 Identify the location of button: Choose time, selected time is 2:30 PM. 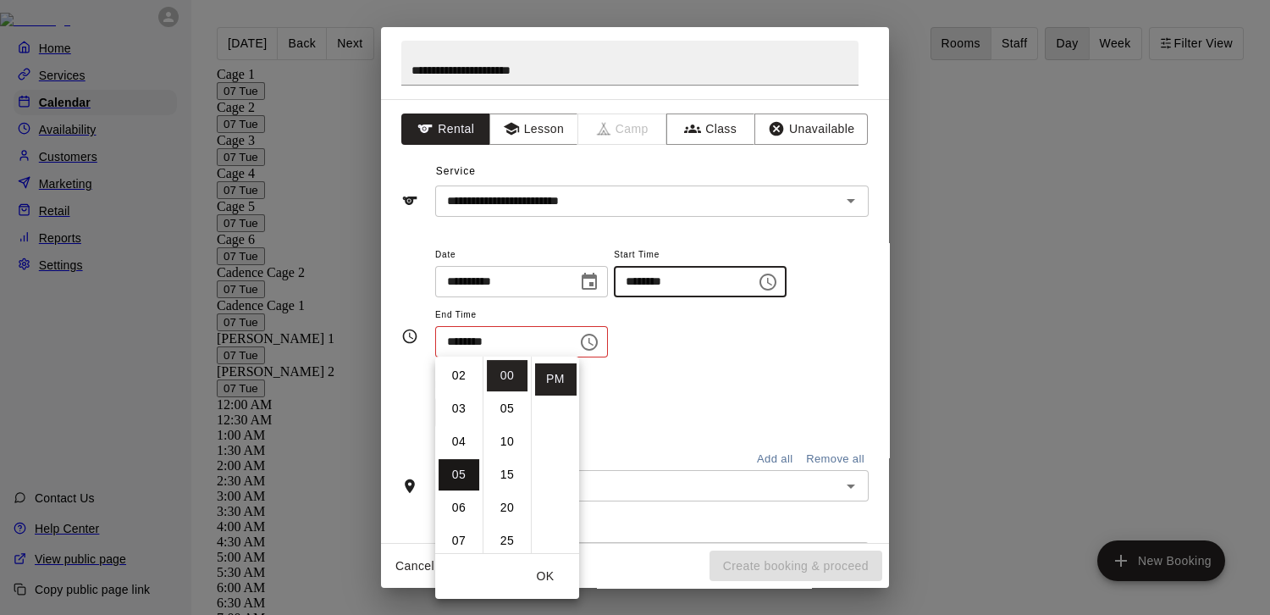
(589, 342).